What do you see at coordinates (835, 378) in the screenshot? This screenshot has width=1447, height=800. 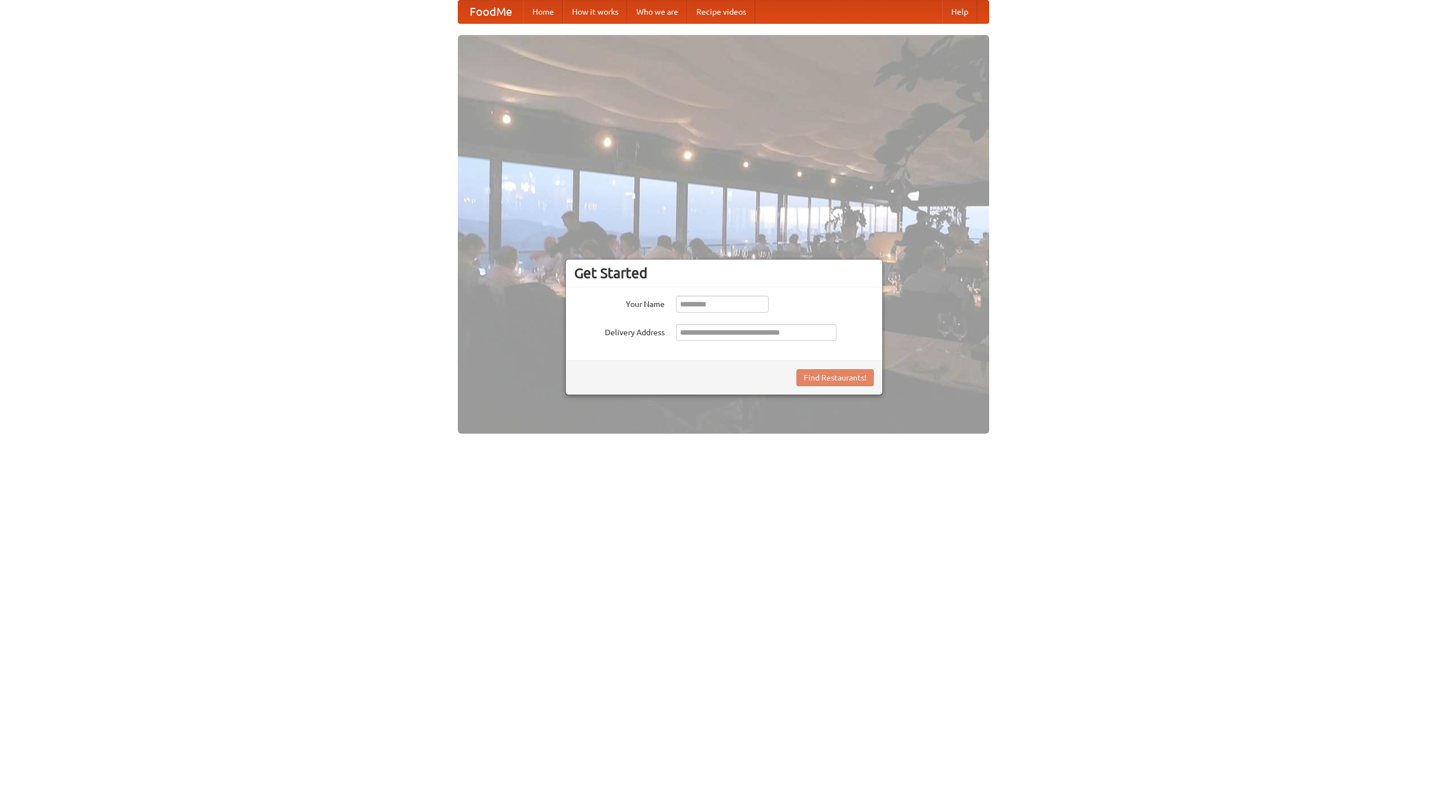 I see `button: Find Restaurants!` at bounding box center [835, 378].